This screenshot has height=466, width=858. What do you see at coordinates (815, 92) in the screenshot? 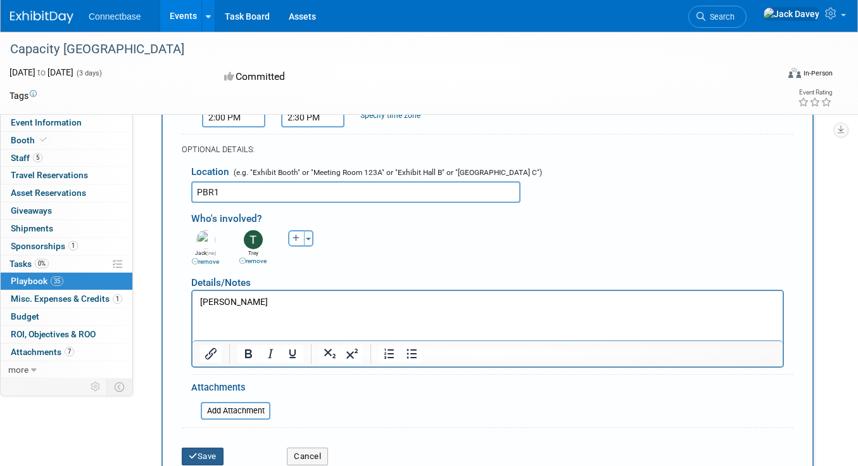
I see `div: Event Rating` at bounding box center [815, 92].